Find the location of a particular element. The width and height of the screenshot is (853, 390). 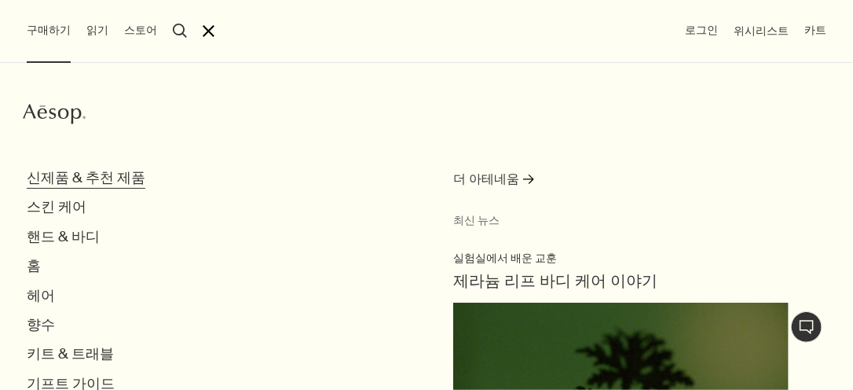

button: 스토어 is located at coordinates (141, 31).